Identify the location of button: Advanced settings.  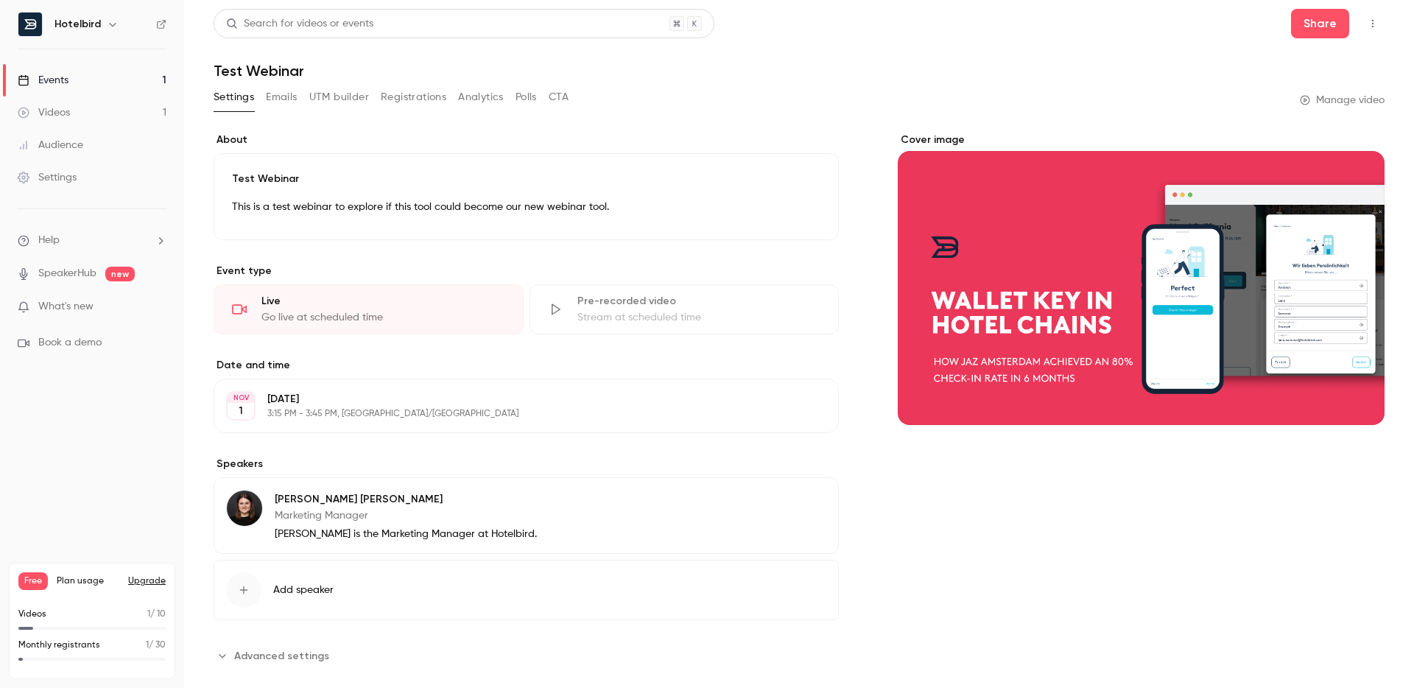
(276, 656).